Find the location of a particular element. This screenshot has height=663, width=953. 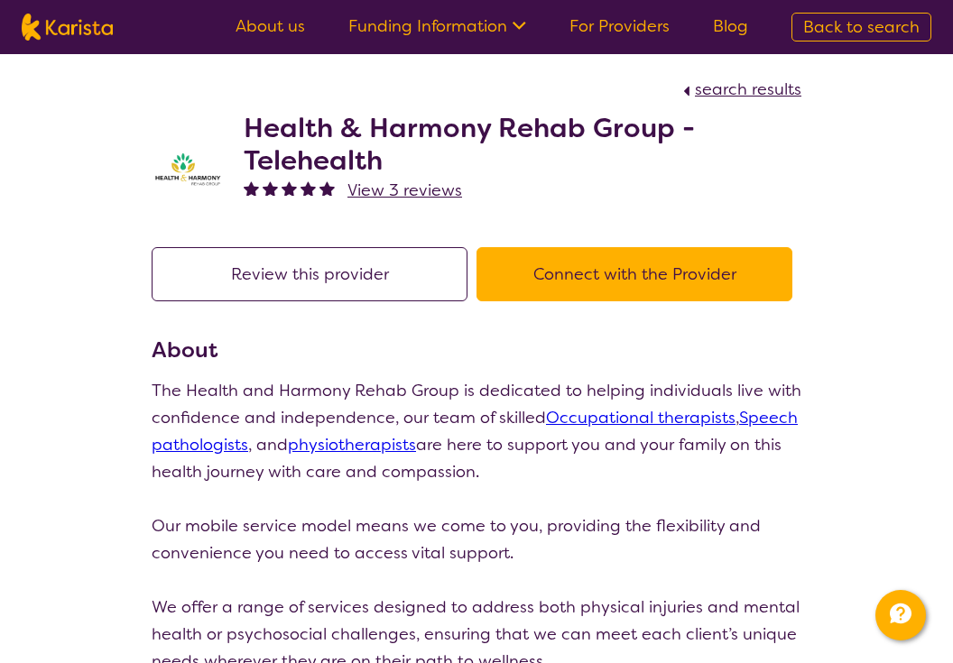

a: About us is located at coordinates (270, 26).